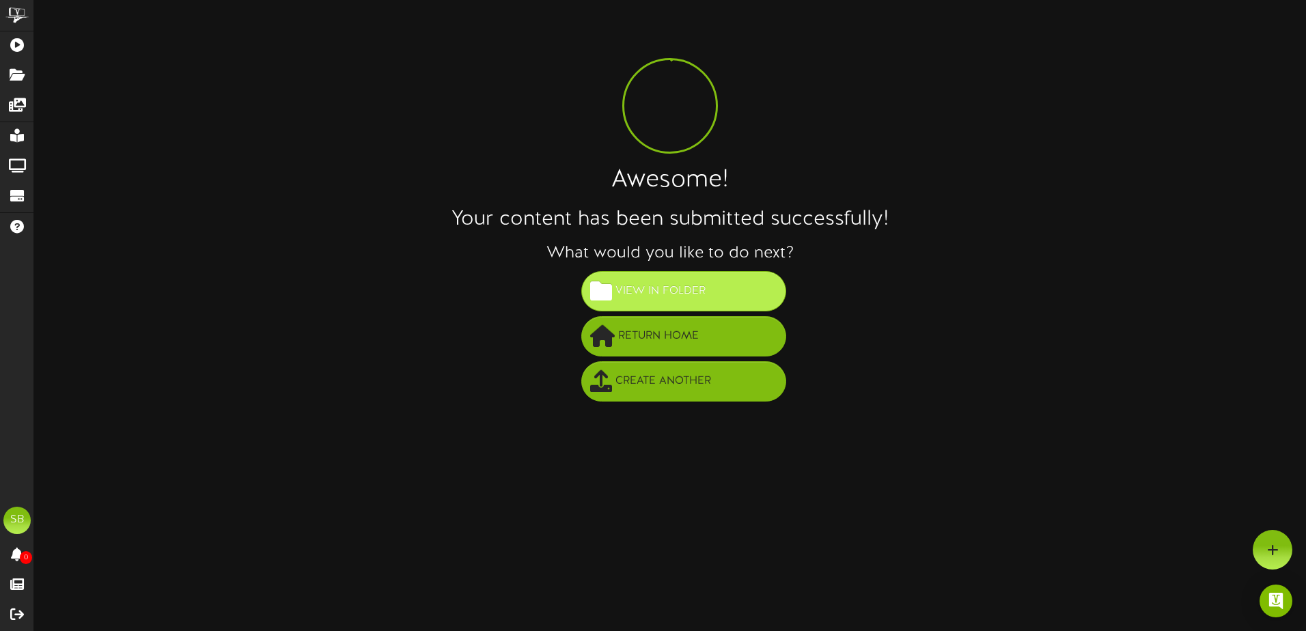 This screenshot has width=1306, height=631. What do you see at coordinates (684, 291) in the screenshot?
I see `button: View in Folder` at bounding box center [684, 291].